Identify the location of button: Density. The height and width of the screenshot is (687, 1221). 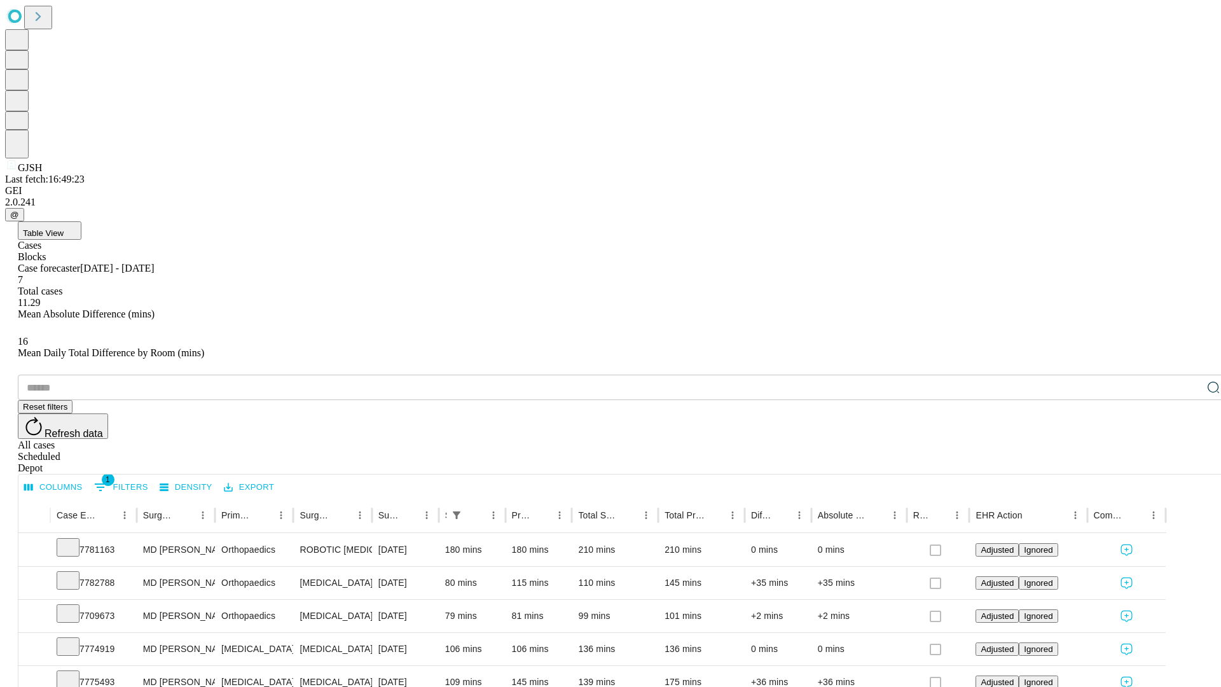
(186, 487).